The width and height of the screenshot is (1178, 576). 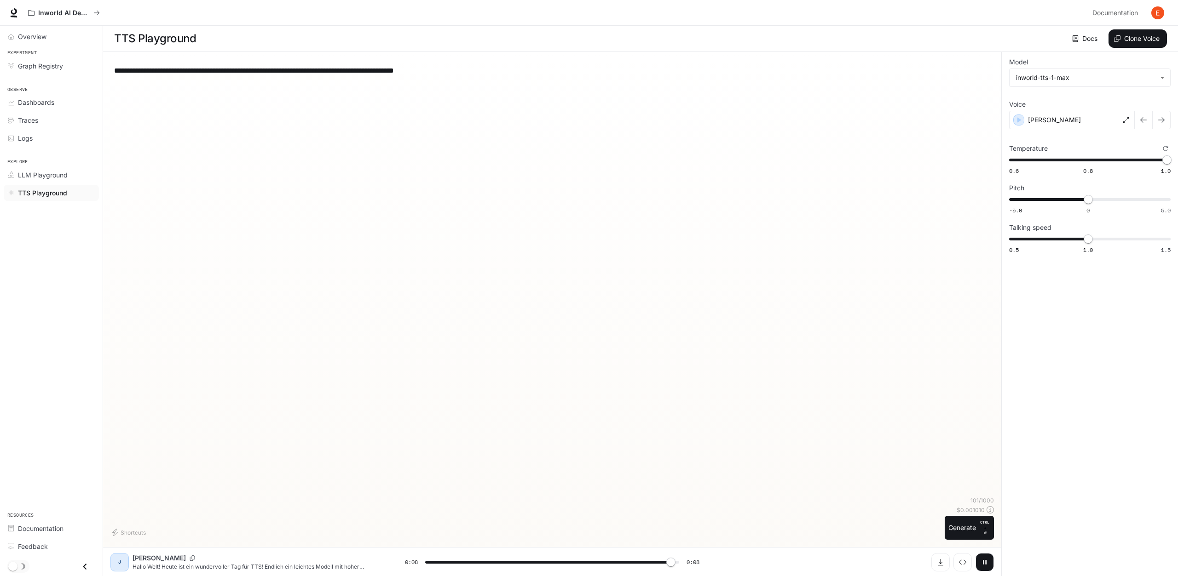 What do you see at coordinates (51, 102) in the screenshot?
I see `a: Dashboards` at bounding box center [51, 102].